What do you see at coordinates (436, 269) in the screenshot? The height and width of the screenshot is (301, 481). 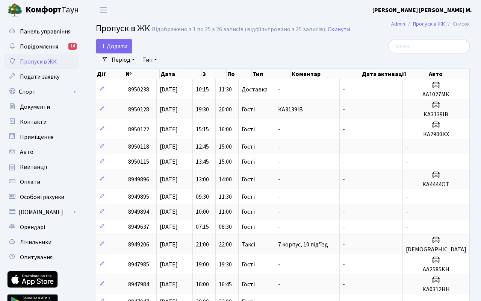 I see `h5: АА2585КН` at bounding box center [436, 269].